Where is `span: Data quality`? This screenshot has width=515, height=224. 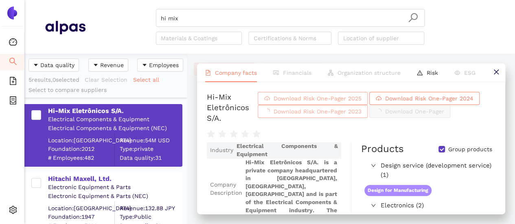 span: Data quality is located at coordinates (57, 65).